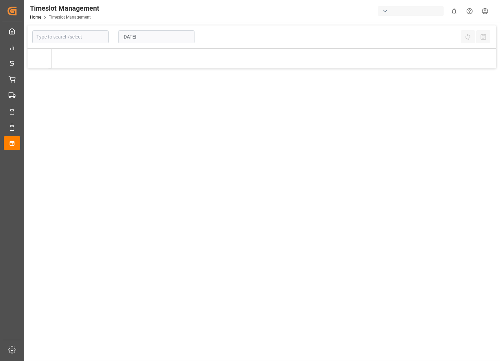  I want to click on button: show 0 new notifications, so click(454, 11).